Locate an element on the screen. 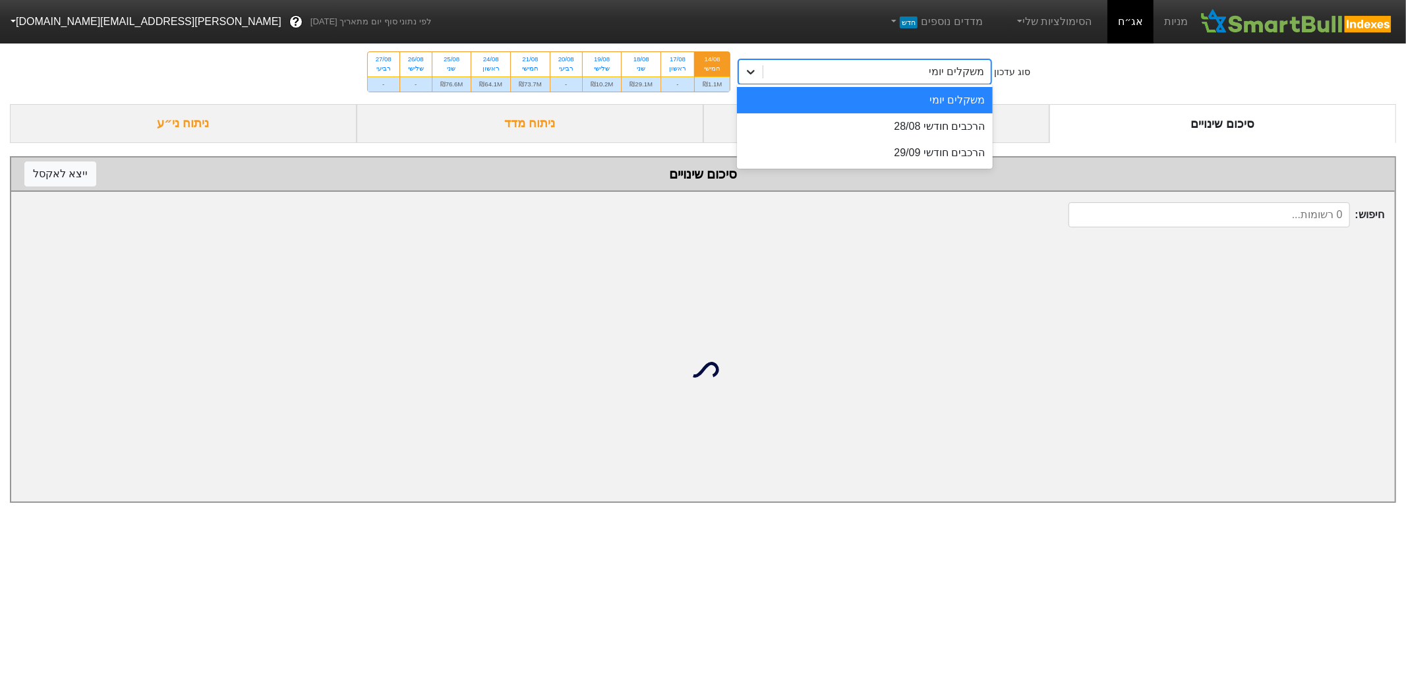  button: ייצא לאקסל is located at coordinates (60, 174).